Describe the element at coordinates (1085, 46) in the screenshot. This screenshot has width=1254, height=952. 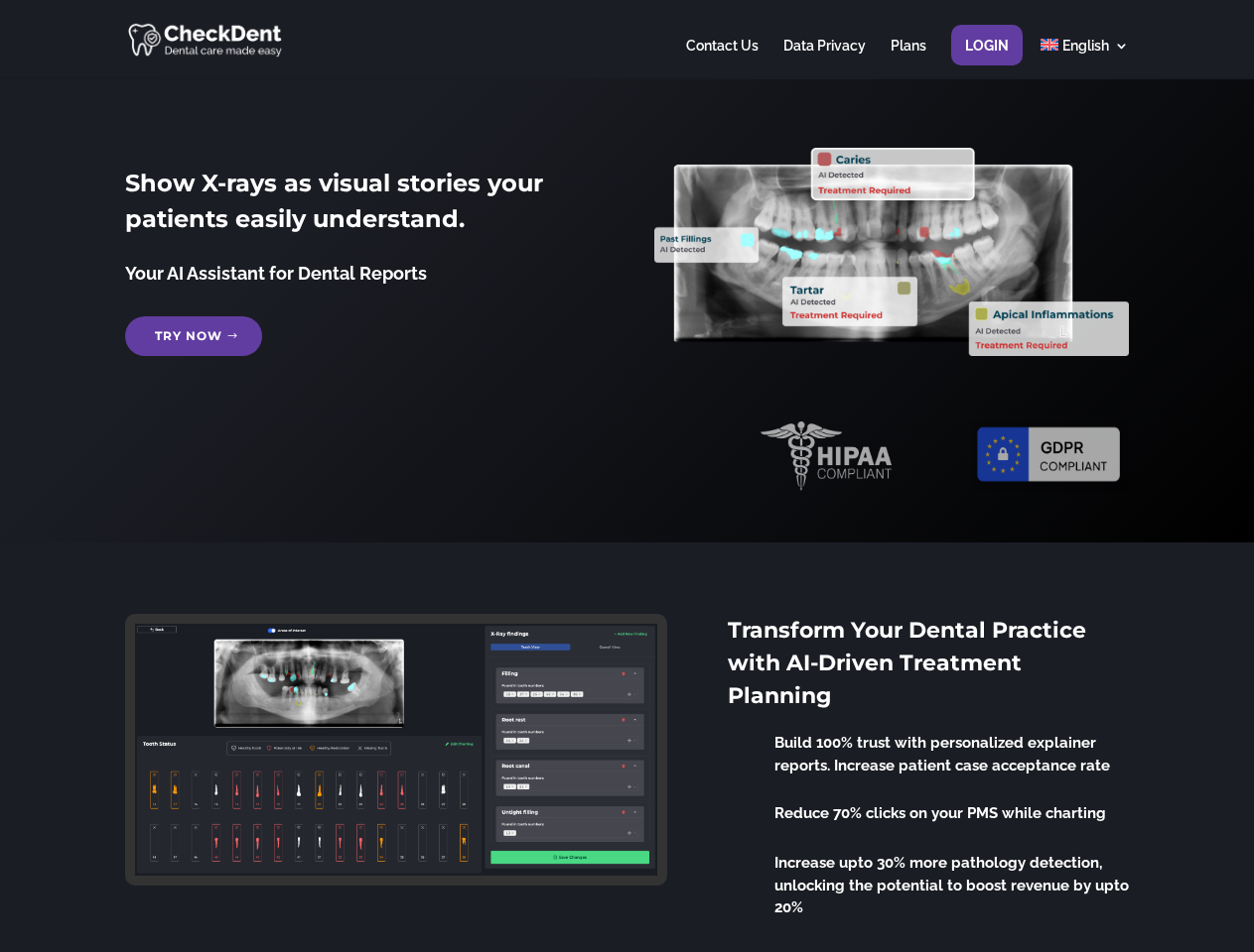
I see `span: English` at that location.